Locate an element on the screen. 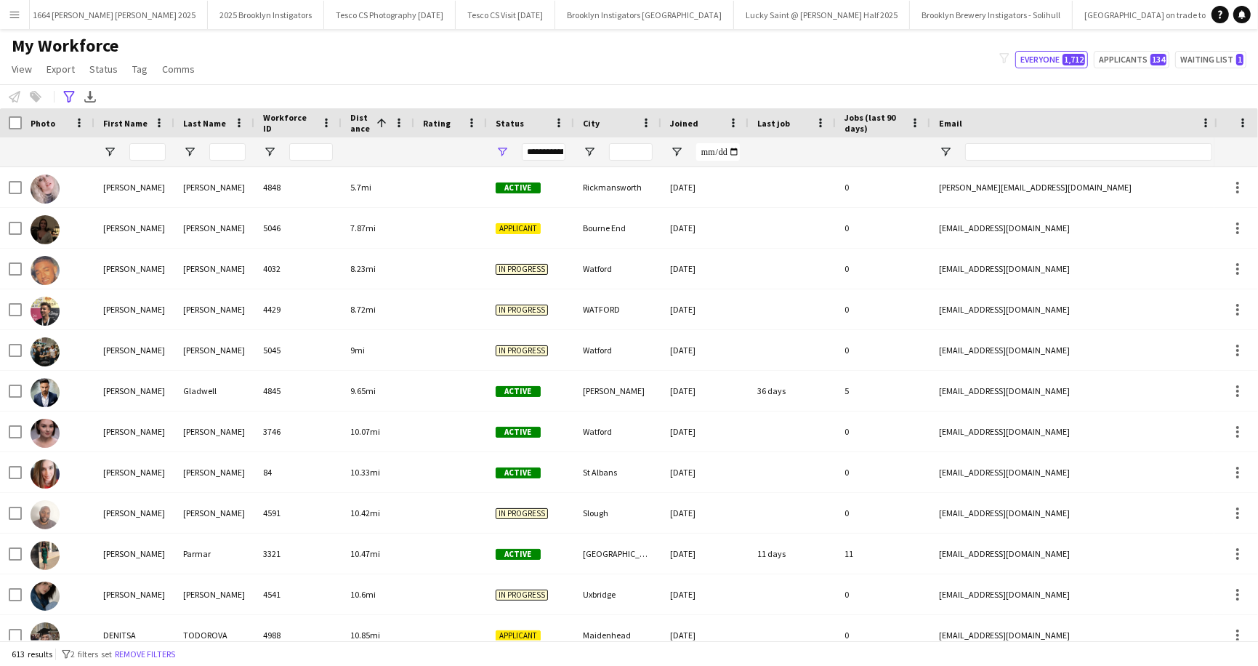 The height and width of the screenshot is (666, 1258). span: First Name is located at coordinates (125, 123).